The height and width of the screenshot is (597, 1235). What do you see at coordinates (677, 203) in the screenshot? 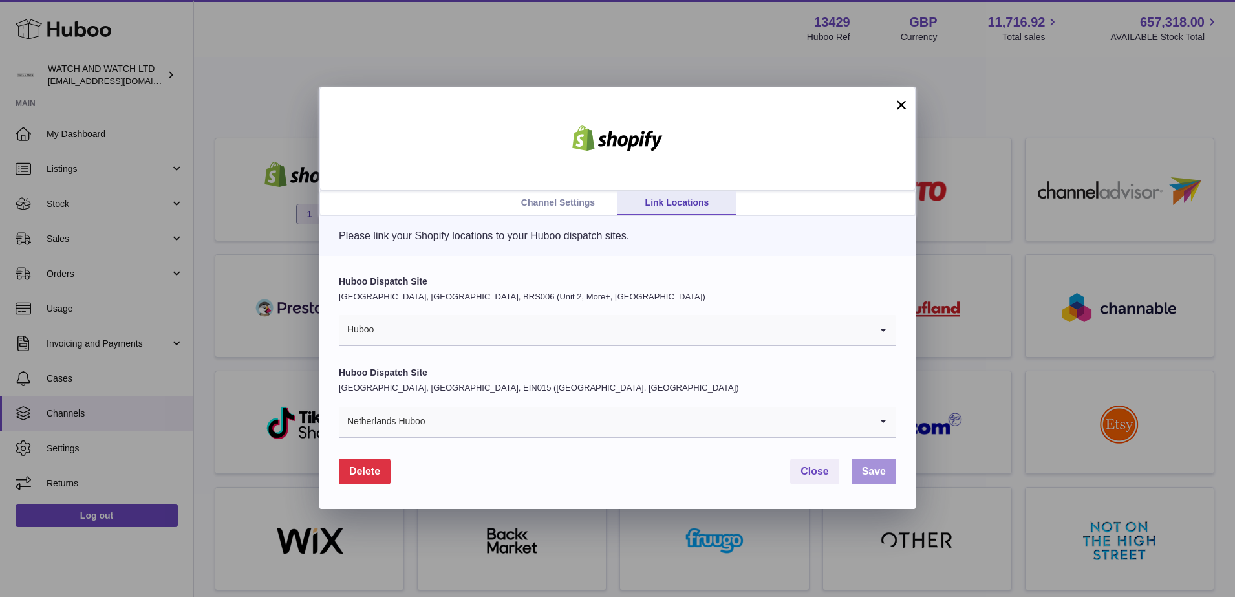
I see `a: Link Locations` at bounding box center [677, 203].